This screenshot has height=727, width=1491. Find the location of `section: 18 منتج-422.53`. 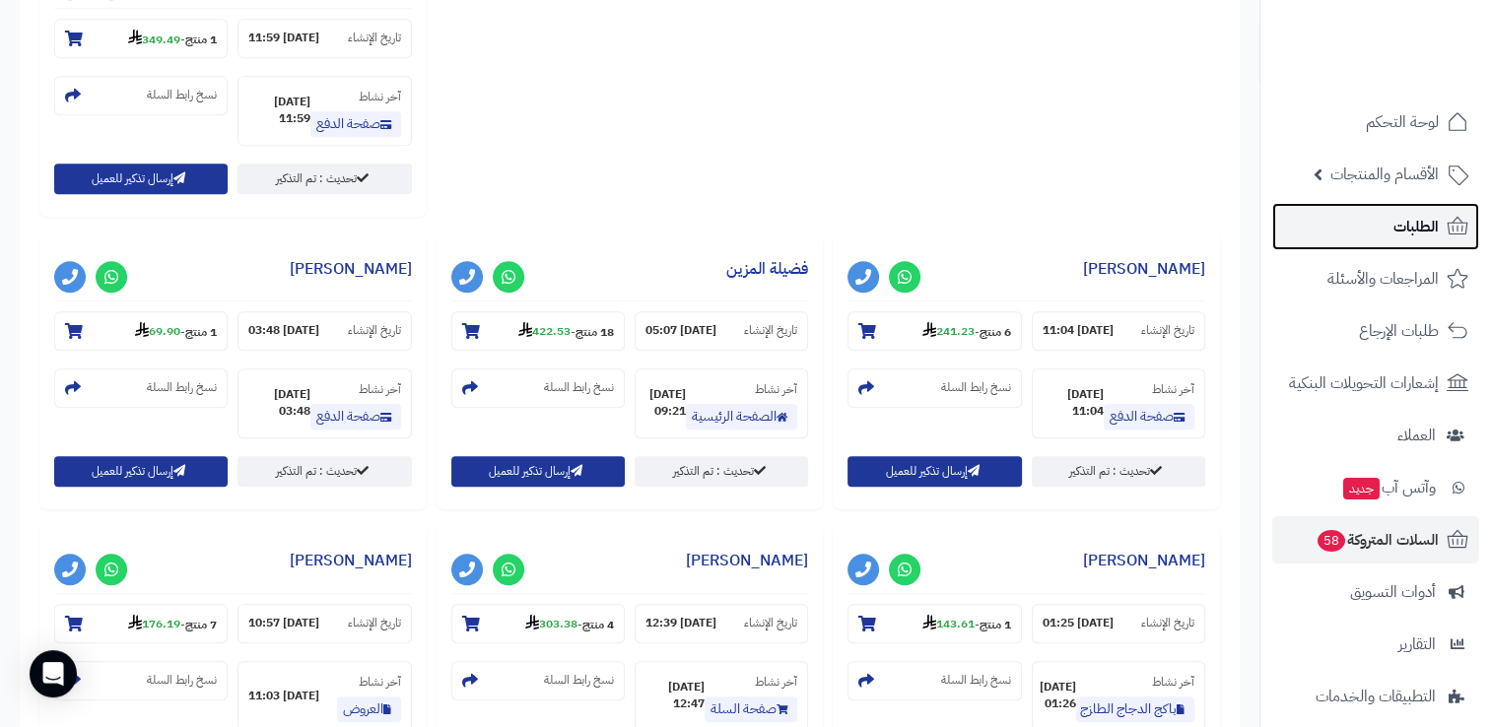

section: 18 منتج-422.53 is located at coordinates (538, 331).